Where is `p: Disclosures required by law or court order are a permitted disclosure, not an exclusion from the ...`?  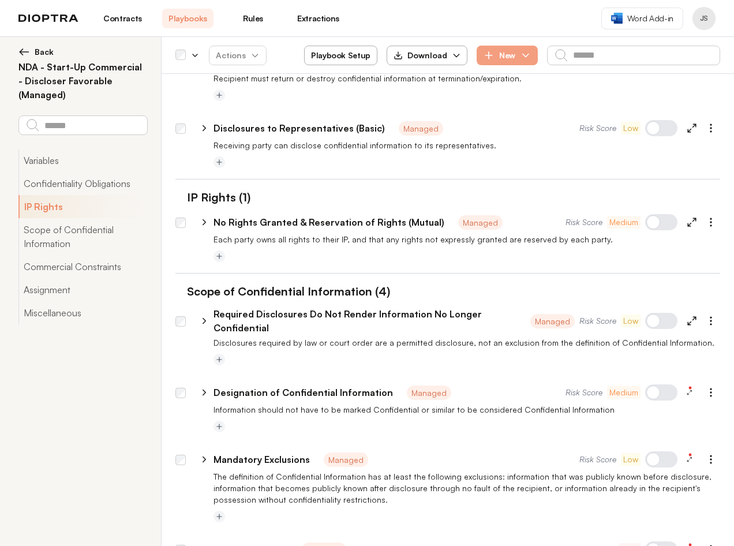 p: Disclosures required by law or court order are a permitted disclosure, not an exclusion from the ... is located at coordinates (467, 343).